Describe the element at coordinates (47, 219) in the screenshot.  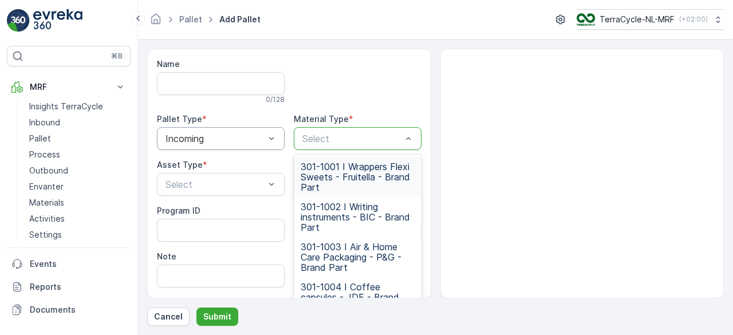
I see `p: Activities` at that location.